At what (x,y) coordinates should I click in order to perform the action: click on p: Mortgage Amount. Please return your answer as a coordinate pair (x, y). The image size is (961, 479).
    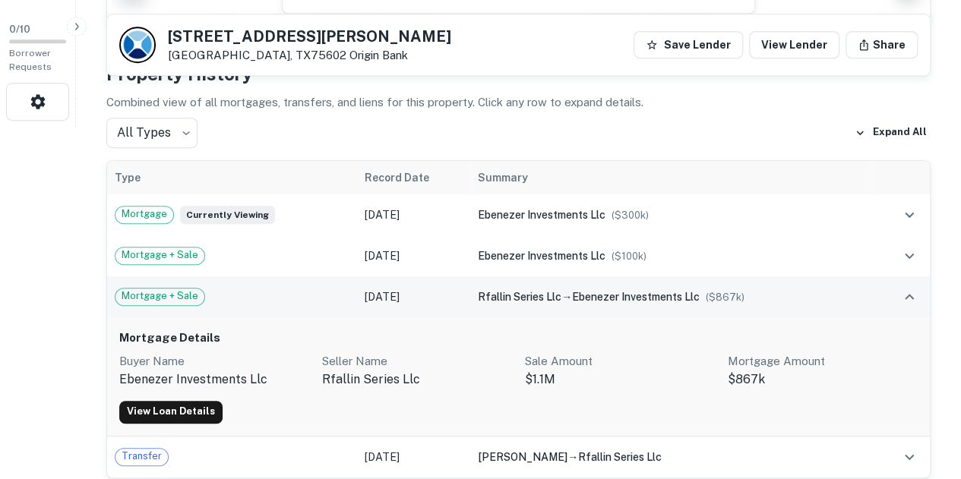
    Looking at the image, I should click on (822, 362).